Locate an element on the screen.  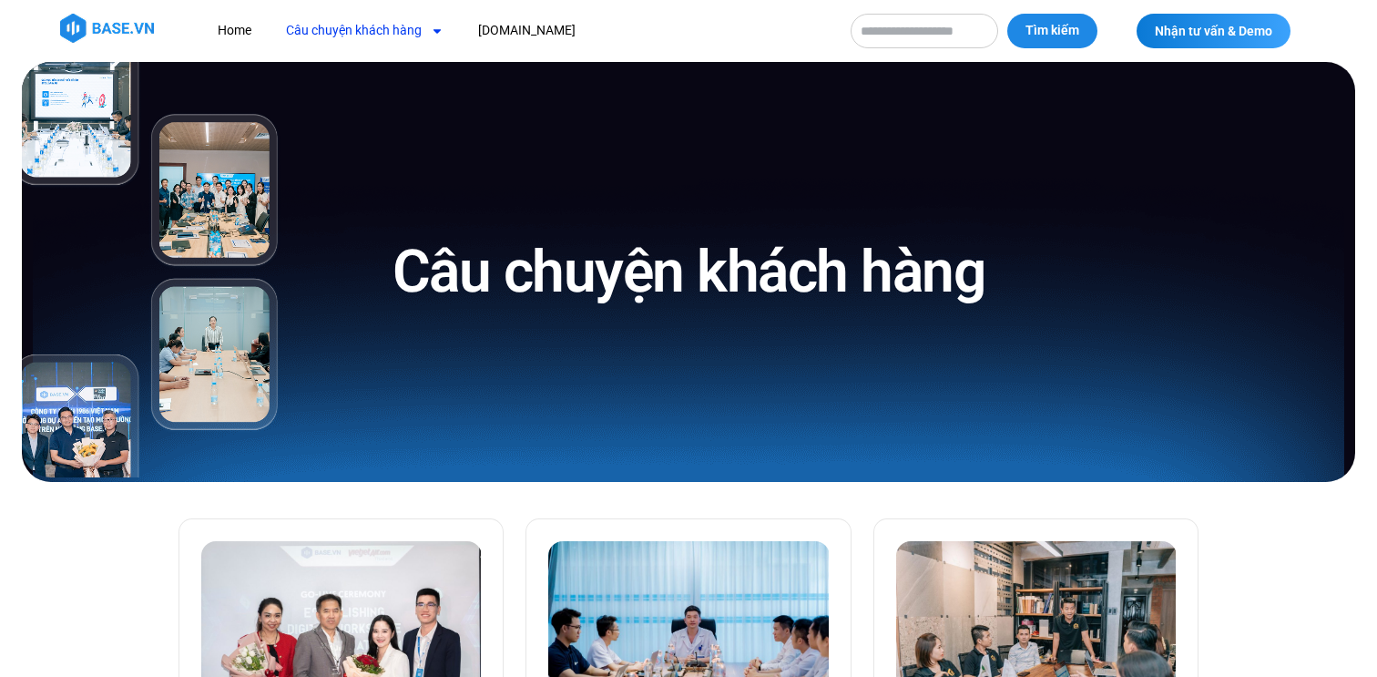
a: Nhận tư vấn & Demo is located at coordinates (1213, 31).